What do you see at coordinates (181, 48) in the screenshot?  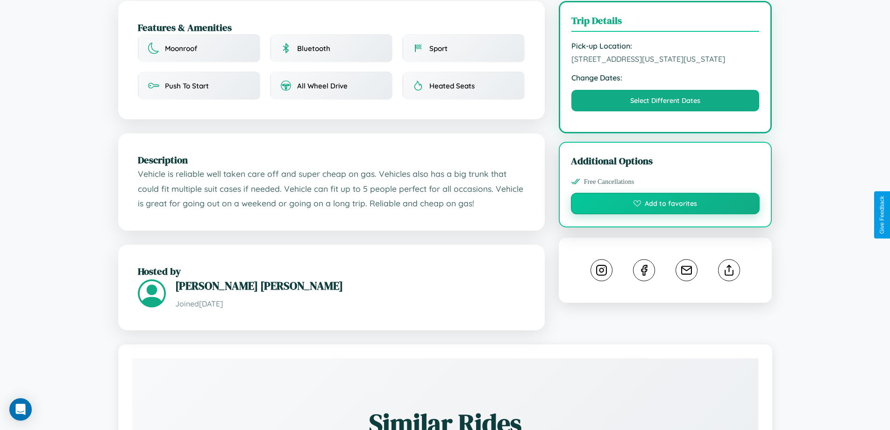 I see `span: Moonroof` at bounding box center [181, 48].